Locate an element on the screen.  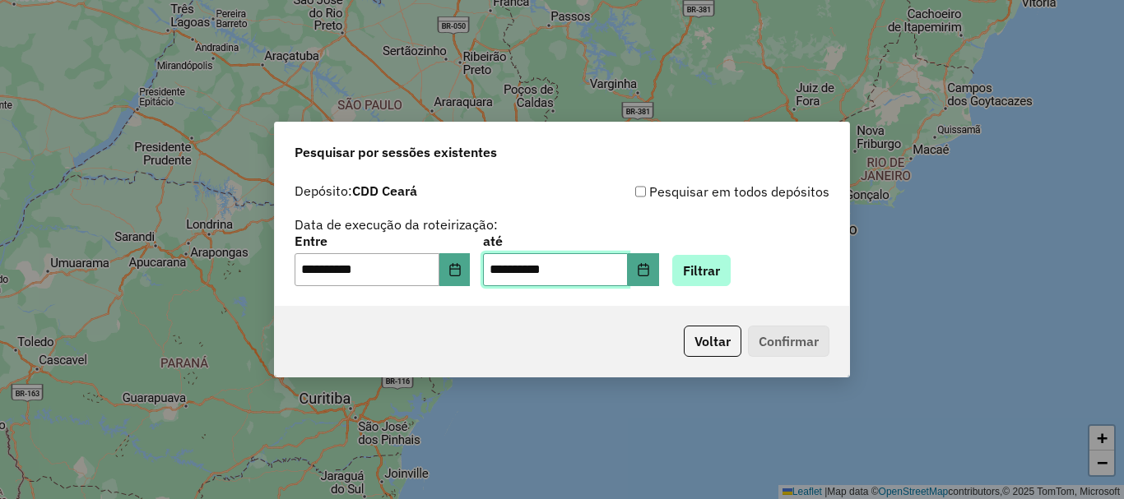
label: Depósito: is located at coordinates (355, 191).